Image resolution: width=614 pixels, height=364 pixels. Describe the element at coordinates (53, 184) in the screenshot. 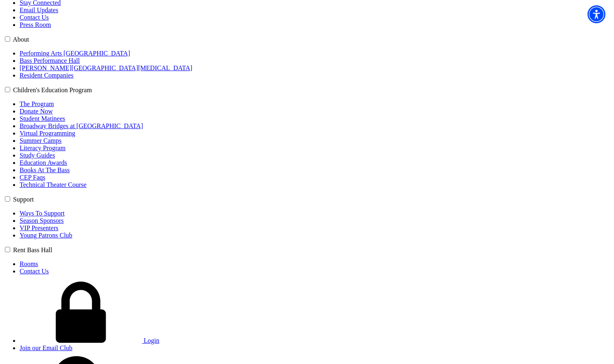

I see `a: Technical Theater Course` at that location.